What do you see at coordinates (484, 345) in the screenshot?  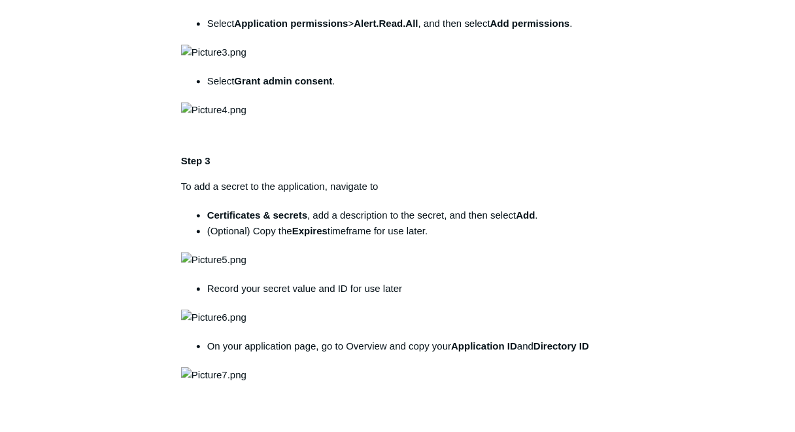 I see `strong: Application ID` at bounding box center [484, 345].